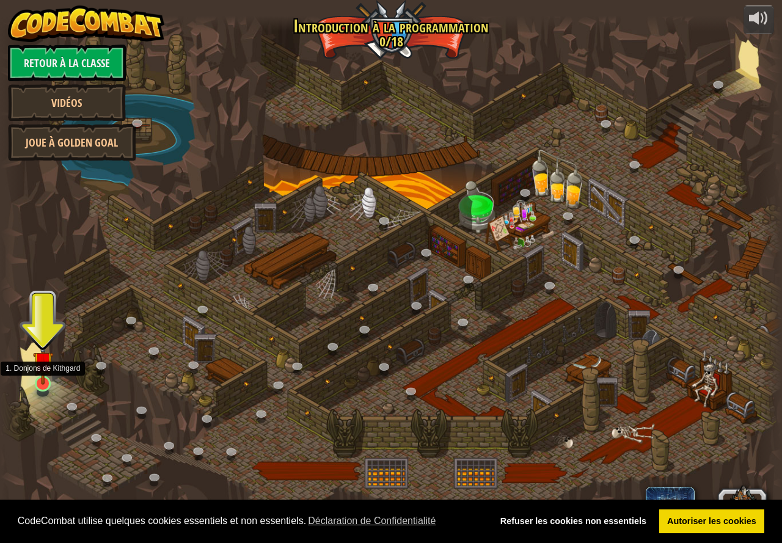  I want to click on a: deny cookies, so click(573, 521).